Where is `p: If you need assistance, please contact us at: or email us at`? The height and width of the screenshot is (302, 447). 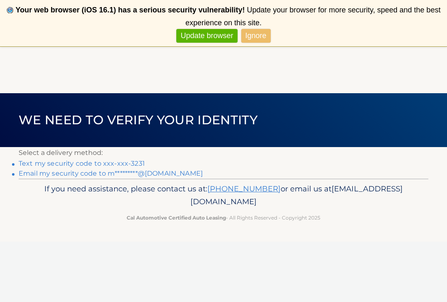
p: If you need assistance, please contact us at: or email us at is located at coordinates (224, 196).